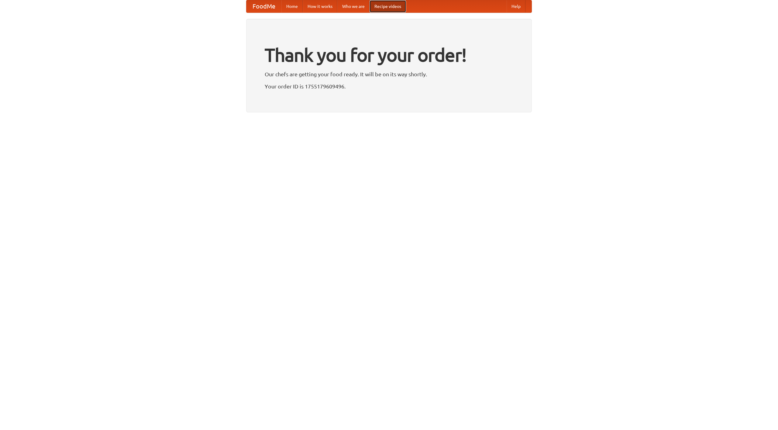  What do you see at coordinates (292, 6) in the screenshot?
I see `a: Home` at bounding box center [292, 6].